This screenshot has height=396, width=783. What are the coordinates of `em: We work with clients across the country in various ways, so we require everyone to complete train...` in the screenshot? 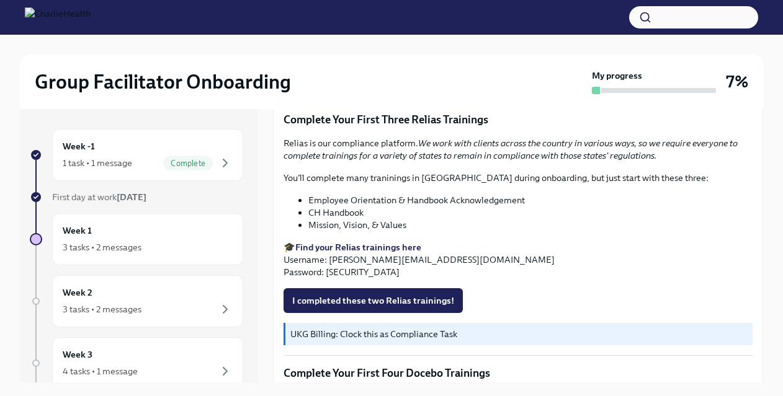 It's located at (510, 149).